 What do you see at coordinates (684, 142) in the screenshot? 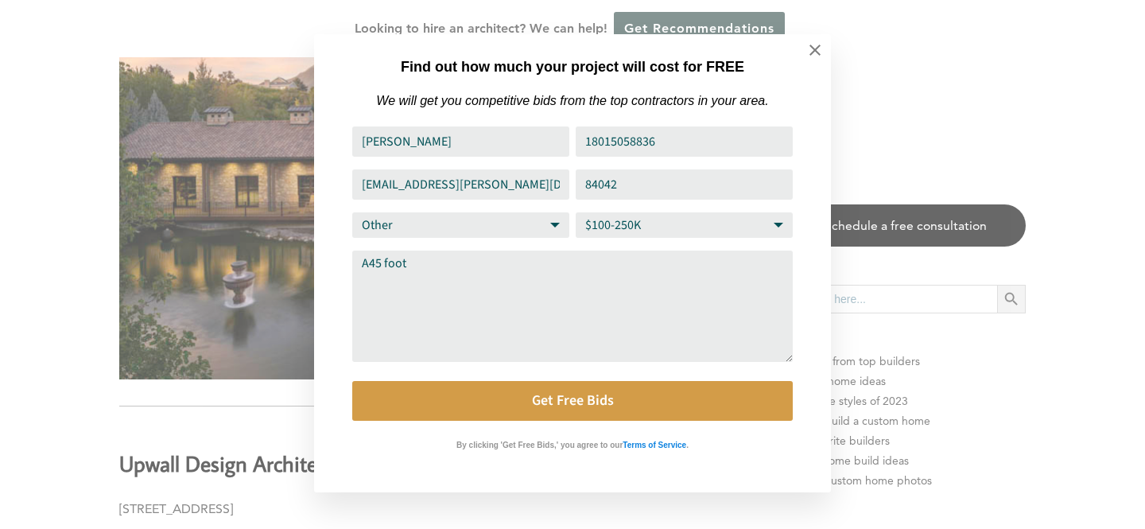
I see `input: Phone` at bounding box center [684, 142].